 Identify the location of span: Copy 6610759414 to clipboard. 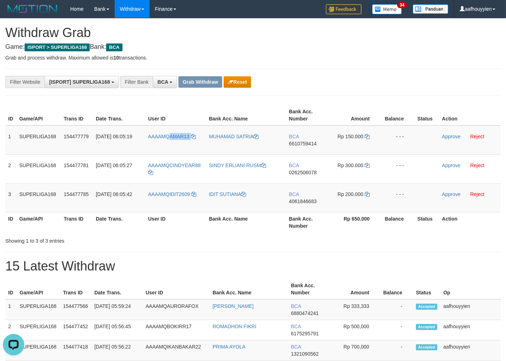
(303, 144).